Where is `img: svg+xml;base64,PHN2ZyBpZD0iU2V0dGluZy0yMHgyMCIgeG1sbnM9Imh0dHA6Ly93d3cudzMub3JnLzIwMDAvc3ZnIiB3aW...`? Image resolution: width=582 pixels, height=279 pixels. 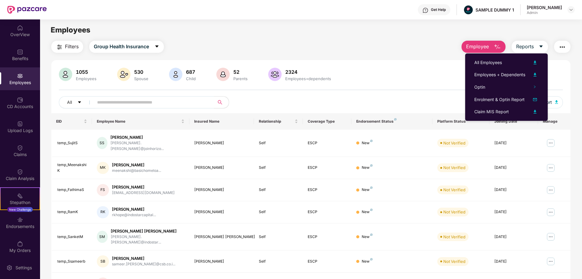
img: svg+xml;base64,PHN2ZyBpZD0iU2V0dGluZy0yMHgyMCIgeG1sbnM9Imh0dHA6Ly93d3cudzMub3JnLzIwMDAvc3ZnIiB3aW... is located at coordinates (9, 268).